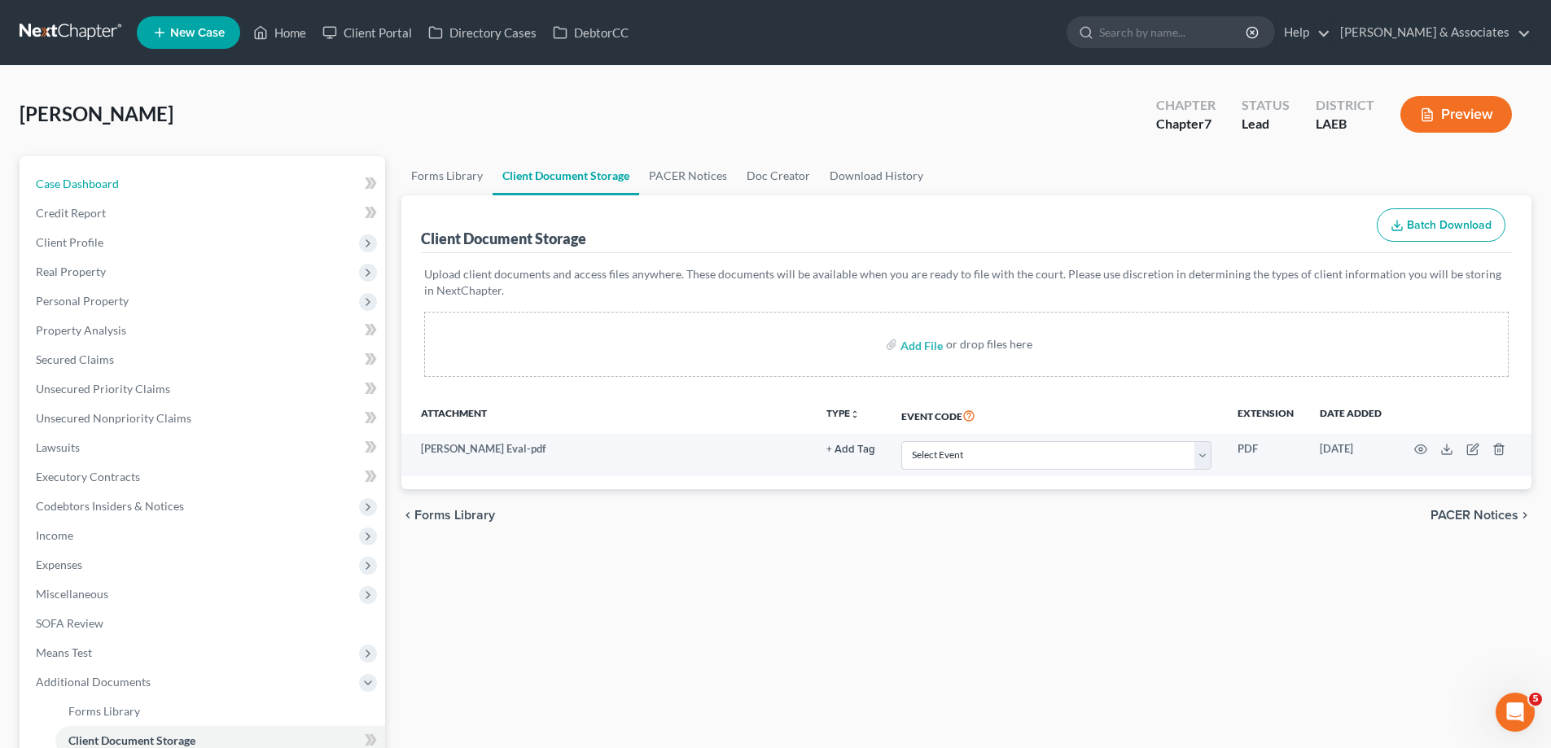 This screenshot has width=1551, height=748. What do you see at coordinates (855, 415) in the screenshot?
I see `i: unfold_more` at bounding box center [855, 415].